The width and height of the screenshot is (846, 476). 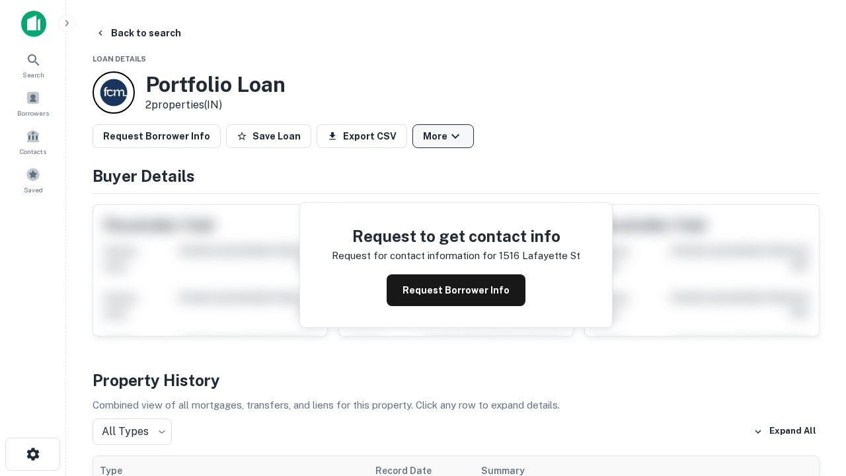 What do you see at coordinates (33, 190) in the screenshot?
I see `span: Saved` at bounding box center [33, 190].